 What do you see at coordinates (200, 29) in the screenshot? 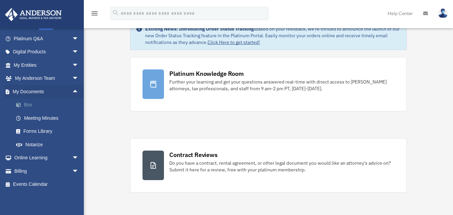
I see `strong: Exciting News: Introducing Order Status Tracking!` at bounding box center [200, 29].